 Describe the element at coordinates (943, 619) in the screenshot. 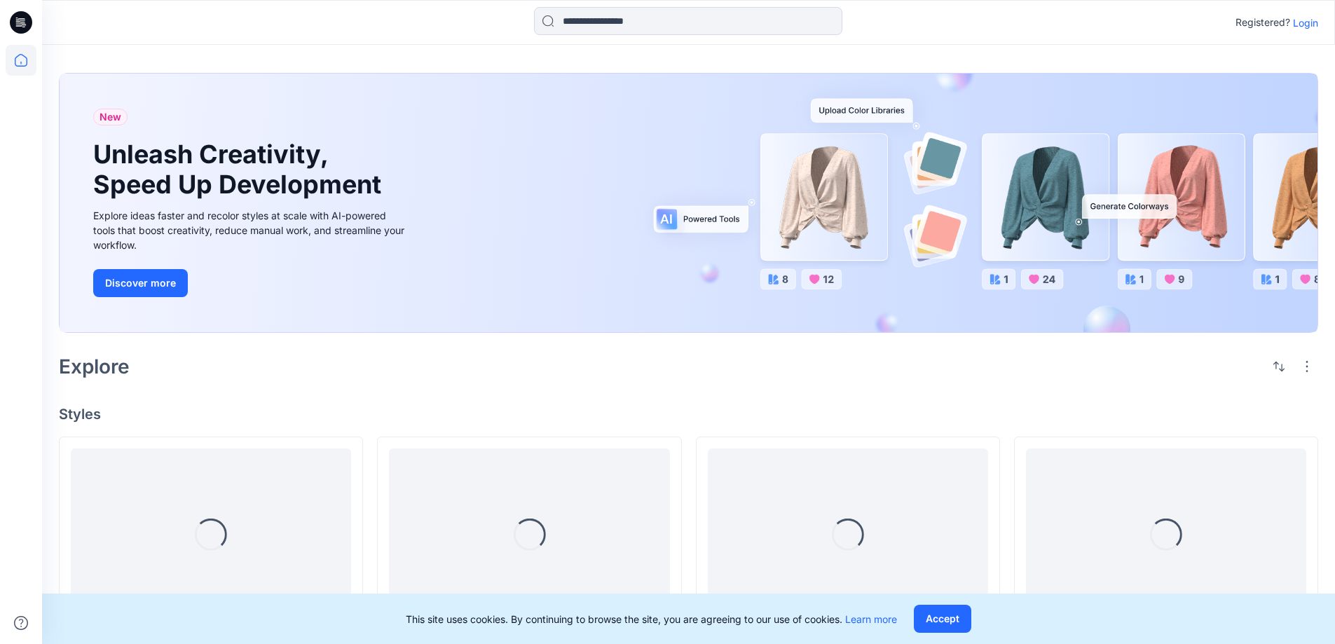

I see `button: Accept` at that location.